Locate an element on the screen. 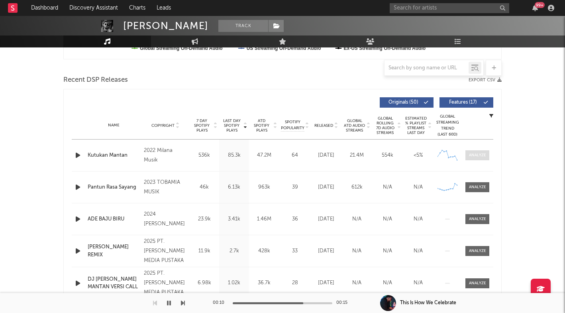  div: 2.7k is located at coordinates (234, 251).